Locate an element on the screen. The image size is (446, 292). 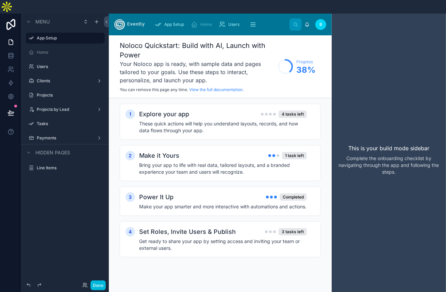
h3: Your Noloco app is ready, with sample data and pages tailored to your goals. Use these steps to i... is located at coordinates (197, 72).